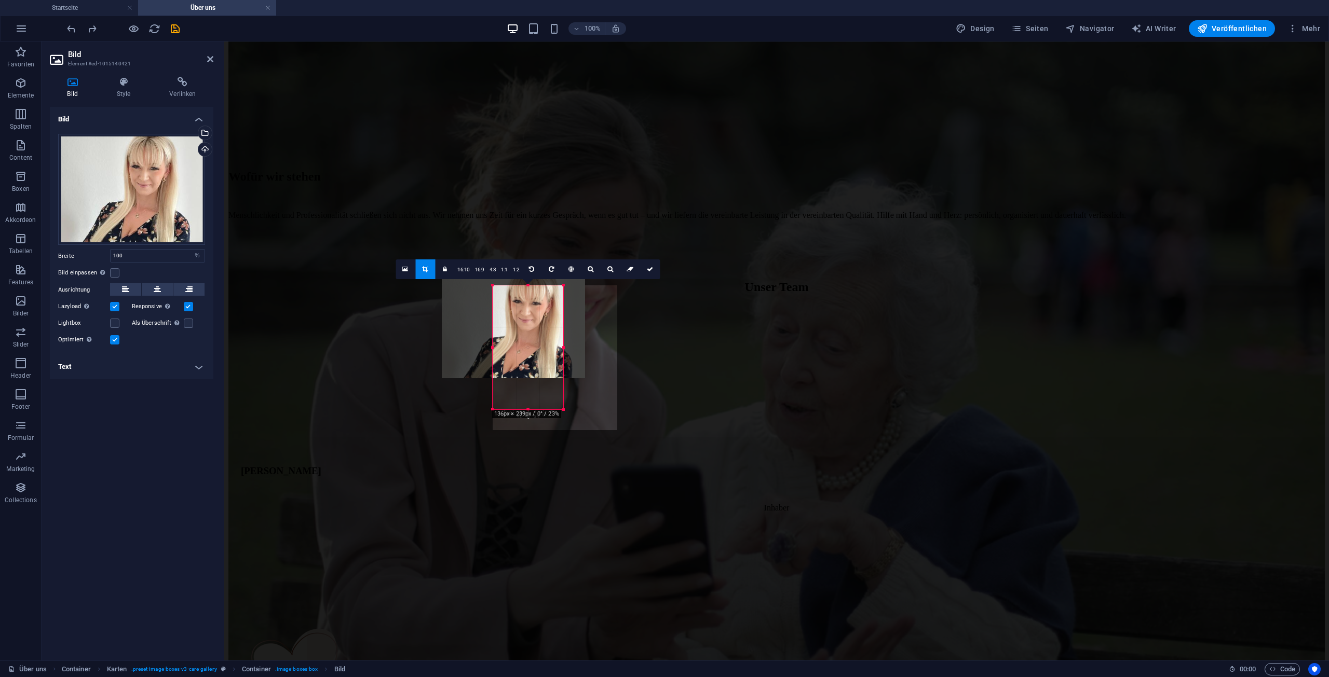  Describe the element at coordinates (1232, 29) in the screenshot. I see `span: Veröffentlichen` at that location.